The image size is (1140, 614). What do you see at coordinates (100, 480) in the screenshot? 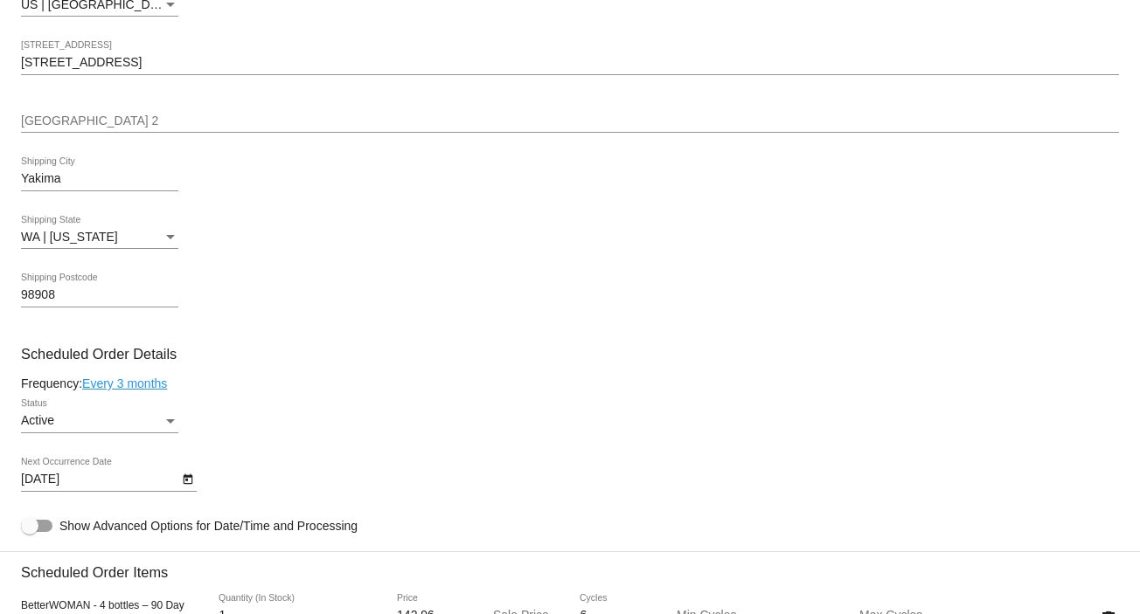
I see `input: Next Occurrence Date` at bounding box center [100, 480].